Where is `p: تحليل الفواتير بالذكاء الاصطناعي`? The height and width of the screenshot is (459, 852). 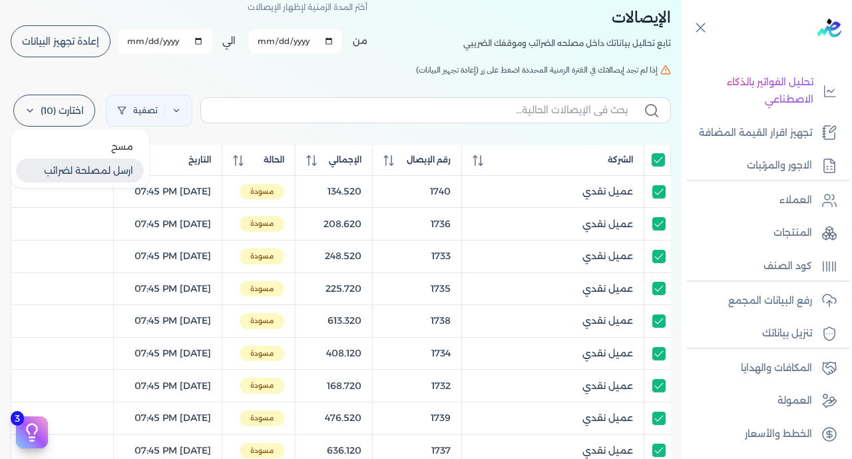 p: تحليل الفواتير بالذكاء الاصطناعي is located at coordinates (751, 91).